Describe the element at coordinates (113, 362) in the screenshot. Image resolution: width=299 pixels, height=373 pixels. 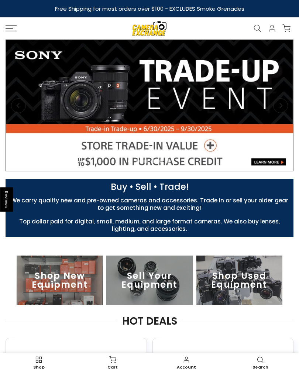
I see `a: Cart` at that location.